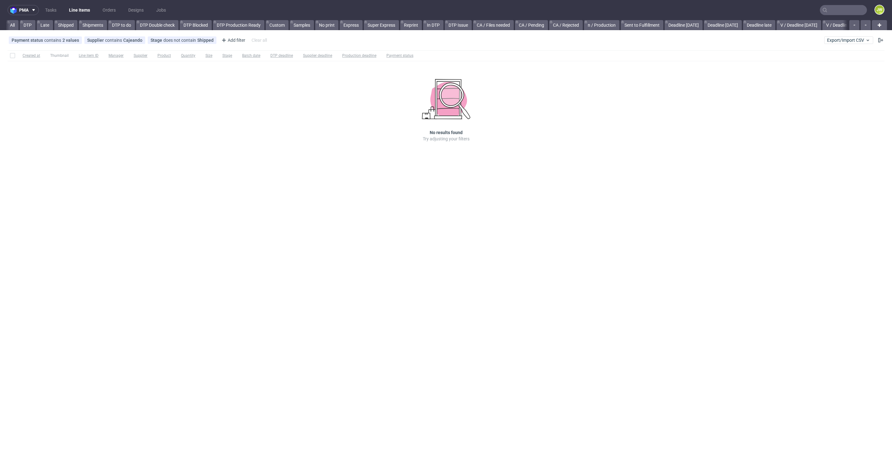  Describe the element at coordinates (51, 10) in the screenshot. I see `a: Tasks` at that location.